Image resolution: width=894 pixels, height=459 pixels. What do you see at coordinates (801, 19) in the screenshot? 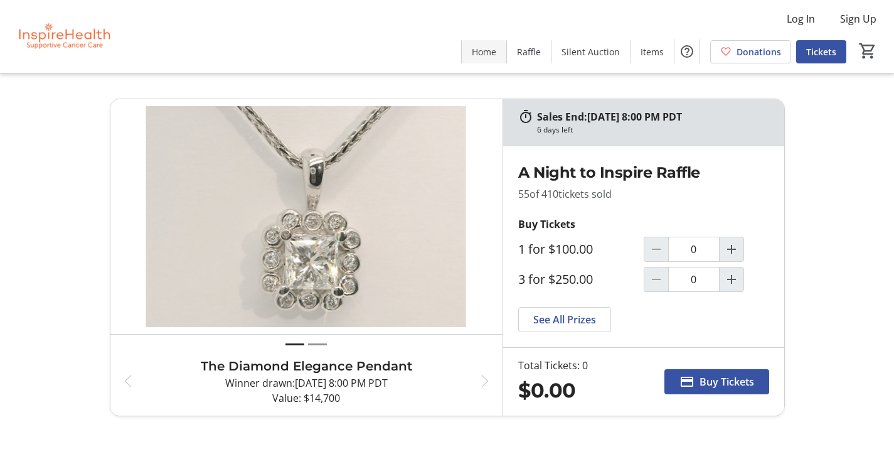
I see `span: Log In` at bounding box center [801, 19].